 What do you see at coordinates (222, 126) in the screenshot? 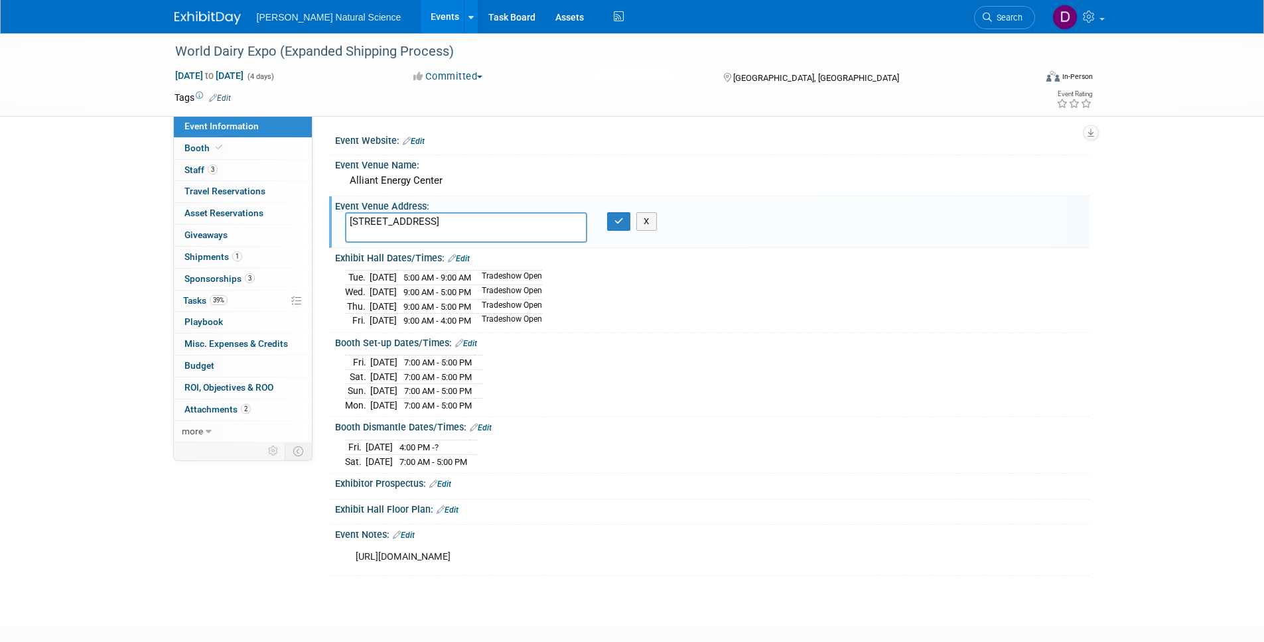
I see `span: Event Information` at bounding box center [222, 126].